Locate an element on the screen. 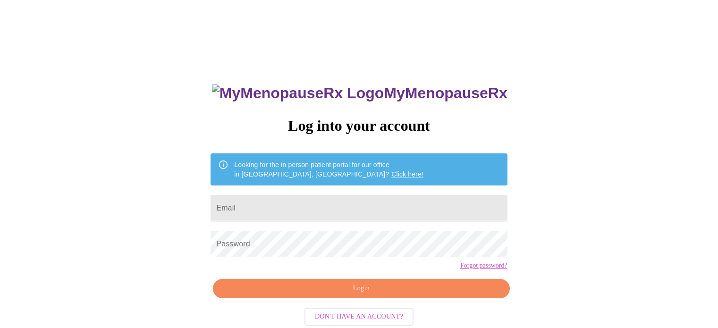 This screenshot has height=328, width=718. a: Click here! is located at coordinates (407, 174).